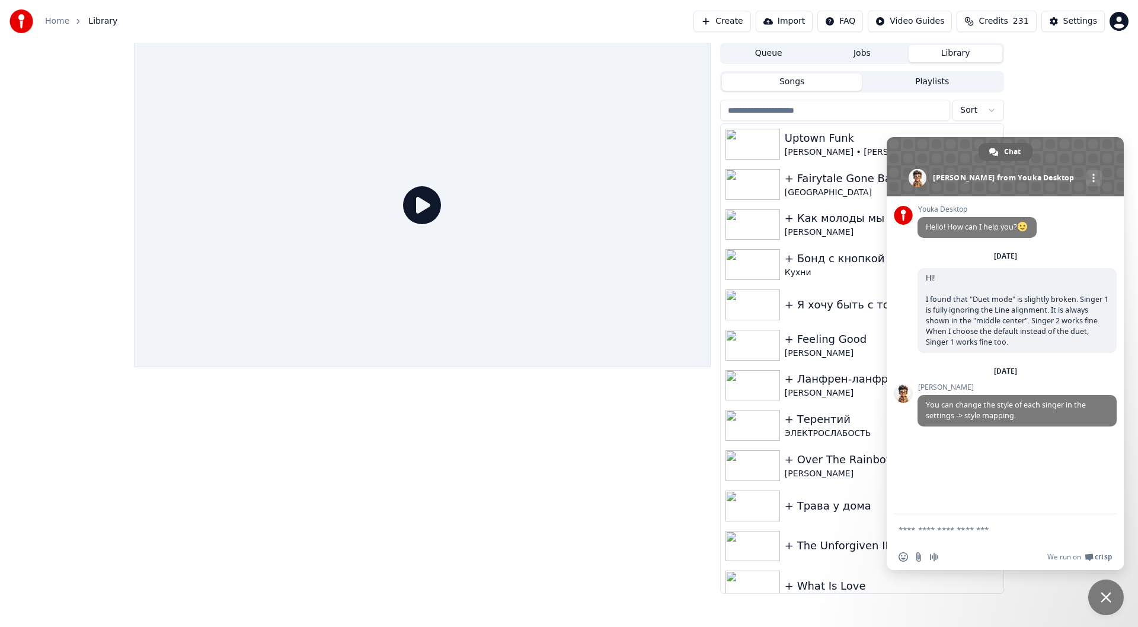 The width and height of the screenshot is (1138, 627). Describe the element at coordinates (977, 226) in the screenshot. I see `span: Hello! How can I help you?` at that location.